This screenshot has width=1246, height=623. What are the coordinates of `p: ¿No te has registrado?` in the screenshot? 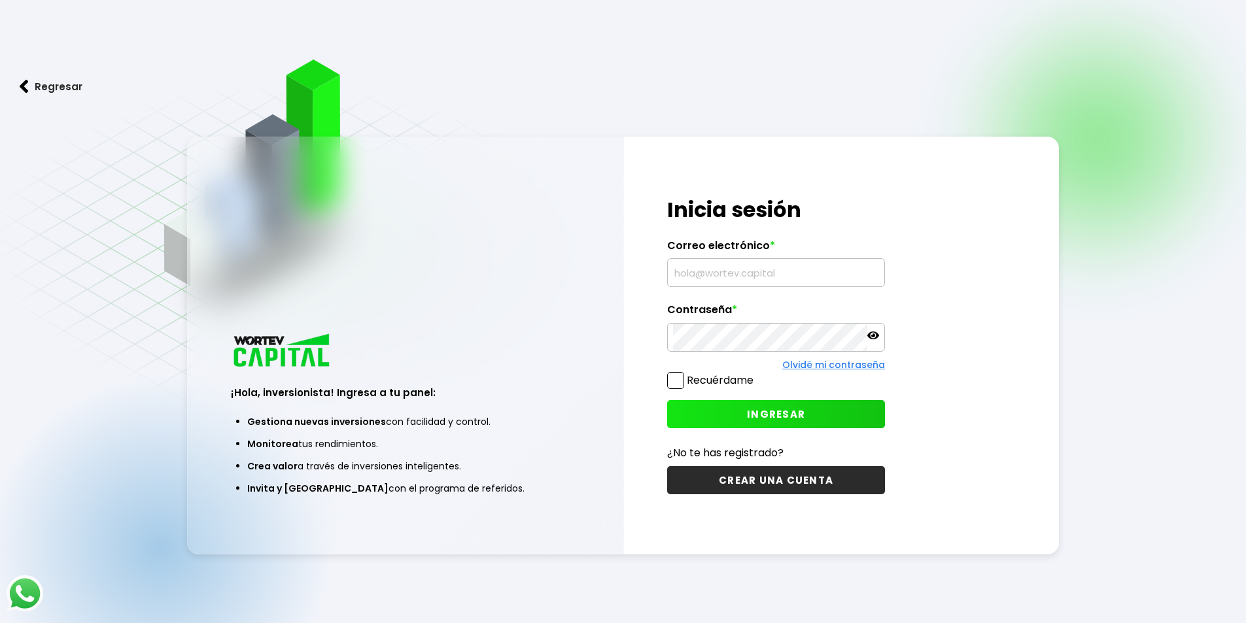 It's located at (776, 453).